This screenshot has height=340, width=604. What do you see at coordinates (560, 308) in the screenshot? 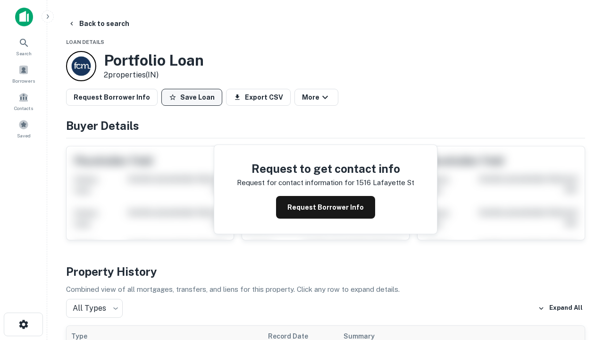
I see `button: Expand All` at bounding box center [560, 308].